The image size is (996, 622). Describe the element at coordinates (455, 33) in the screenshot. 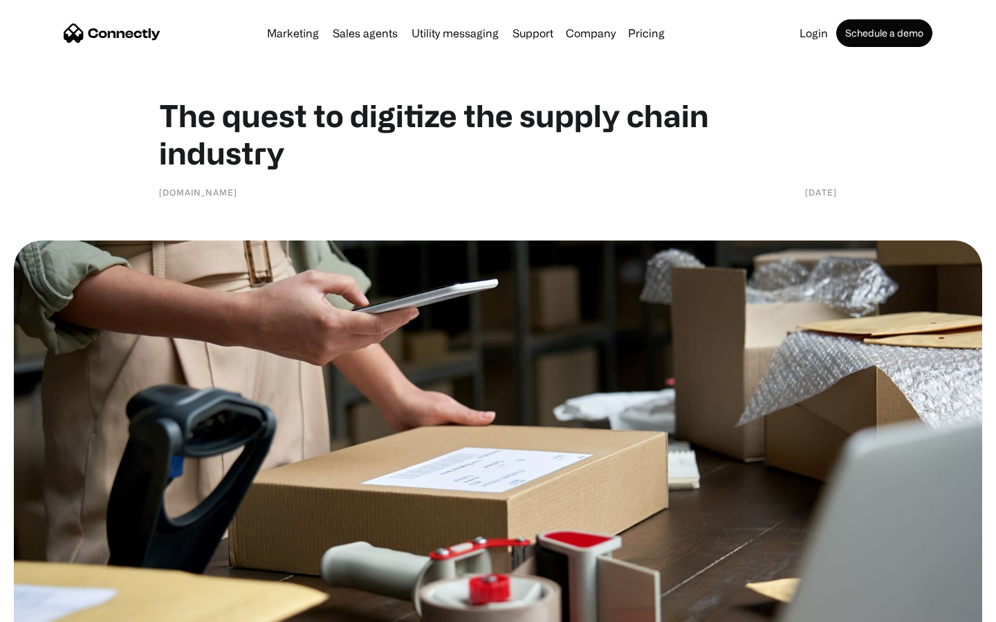

I see `a: Utility messaging` at that location.